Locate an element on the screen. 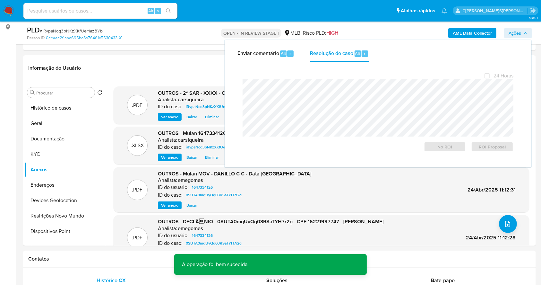 The height and width of the screenshot is (285, 541). span: Resolução do caso is located at coordinates (332, 53).